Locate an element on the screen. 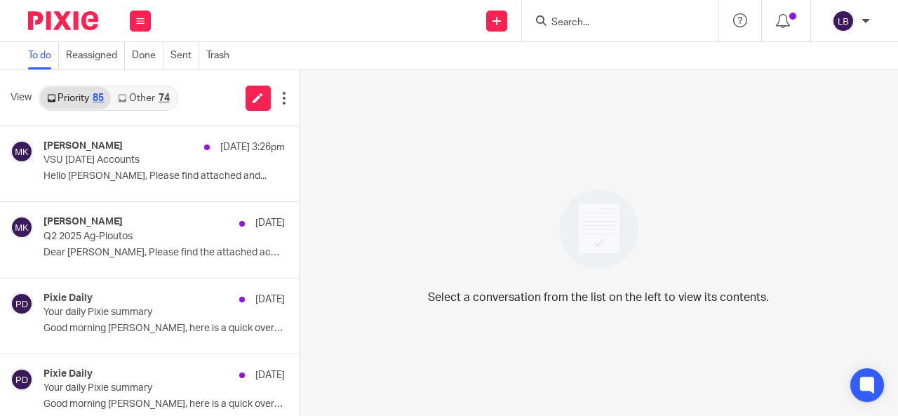 This screenshot has width=898, height=416. p: Select a conversation from the list on the left to view its contents. is located at coordinates (599, 298).